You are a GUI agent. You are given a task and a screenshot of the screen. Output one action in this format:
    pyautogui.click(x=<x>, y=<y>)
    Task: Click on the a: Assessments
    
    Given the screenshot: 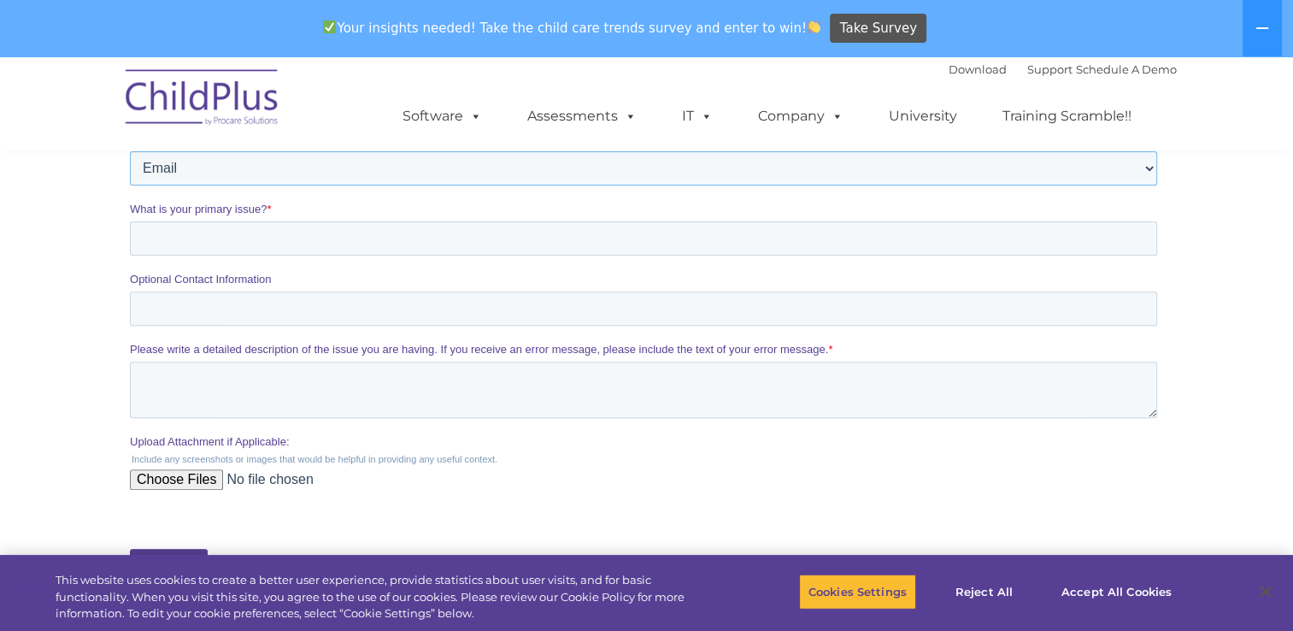 What is the action you would take?
    pyautogui.click(x=582, y=116)
    